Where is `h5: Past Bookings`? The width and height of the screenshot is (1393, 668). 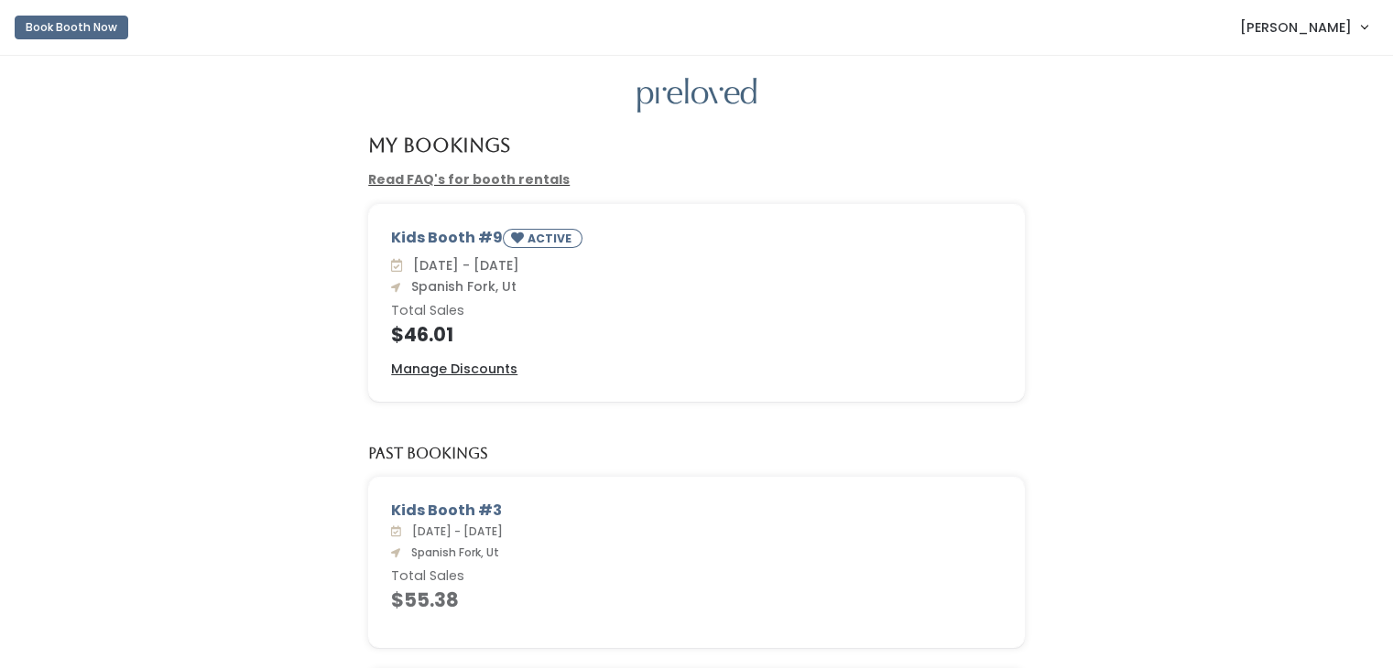 h5: Past Bookings is located at coordinates (428, 454).